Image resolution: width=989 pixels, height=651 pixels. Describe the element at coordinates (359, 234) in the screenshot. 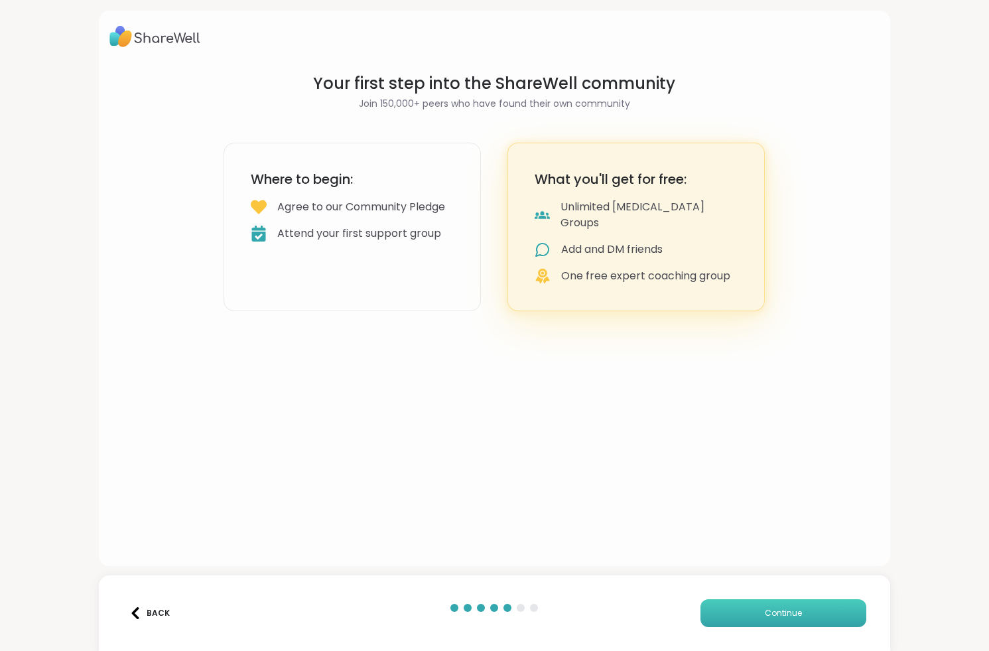

I see `div: Attend your first support group` at that location.